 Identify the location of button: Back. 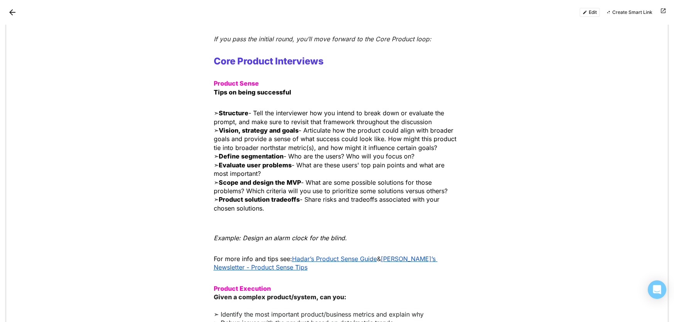
(12, 12).